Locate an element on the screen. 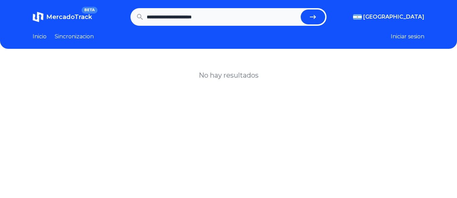  button: Iniciar sesion is located at coordinates (407, 37).